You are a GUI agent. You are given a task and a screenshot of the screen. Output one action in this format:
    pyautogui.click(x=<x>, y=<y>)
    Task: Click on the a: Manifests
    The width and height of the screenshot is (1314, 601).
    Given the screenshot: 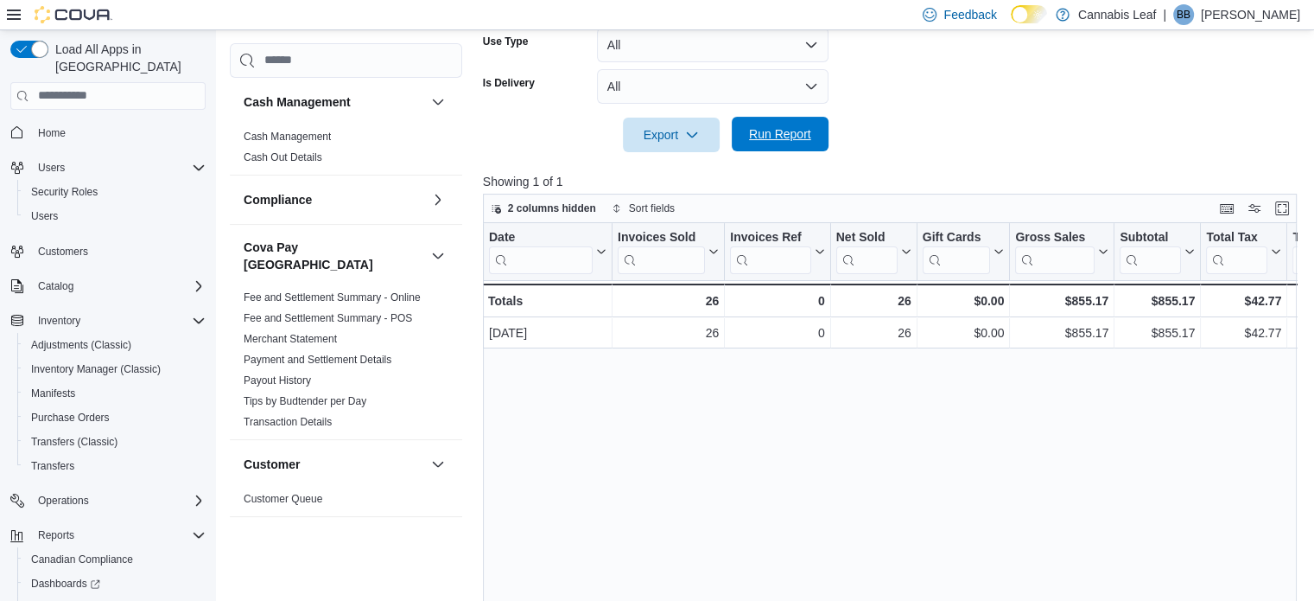 What is the action you would take?
    pyautogui.click(x=53, y=393)
    